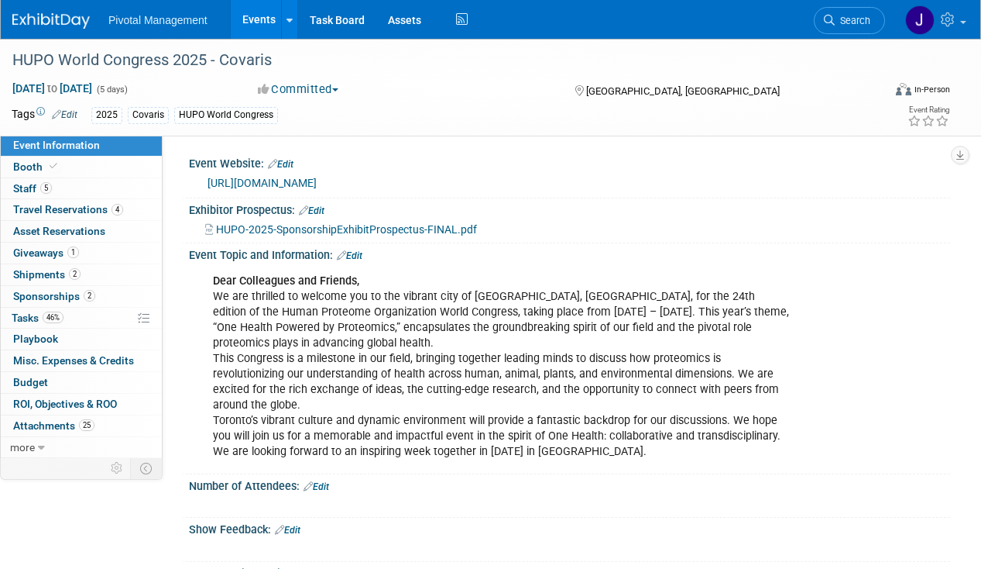 The height and width of the screenshot is (569, 981). What do you see at coordinates (53, 317) in the screenshot?
I see `span: 46%` at bounding box center [53, 317].